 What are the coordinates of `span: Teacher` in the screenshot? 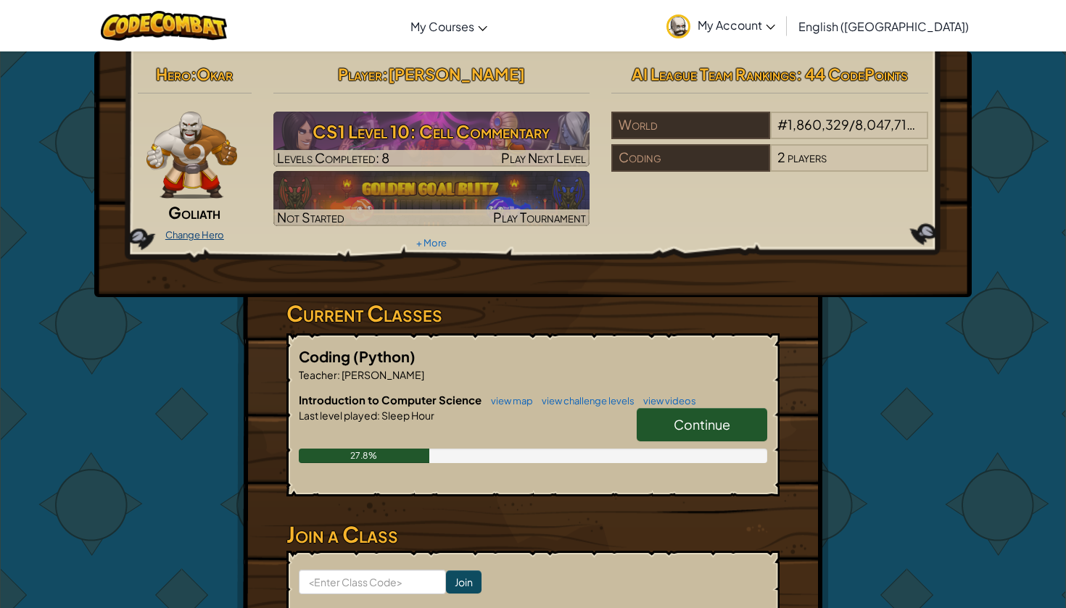 It's located at (318, 375).